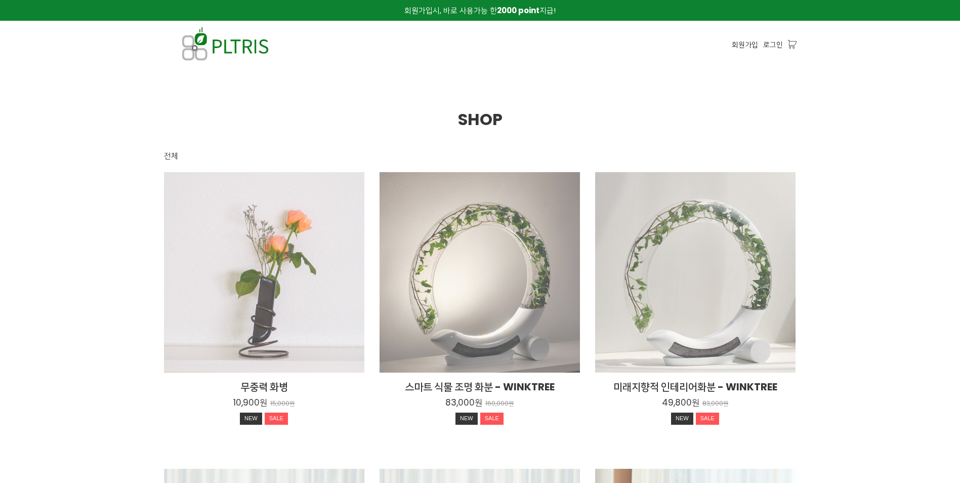 This screenshot has height=483, width=960. Describe the element at coordinates (480, 10) in the screenshot. I see `span: 회원가입시, 바로 사용가능 한 지급!` at that location.